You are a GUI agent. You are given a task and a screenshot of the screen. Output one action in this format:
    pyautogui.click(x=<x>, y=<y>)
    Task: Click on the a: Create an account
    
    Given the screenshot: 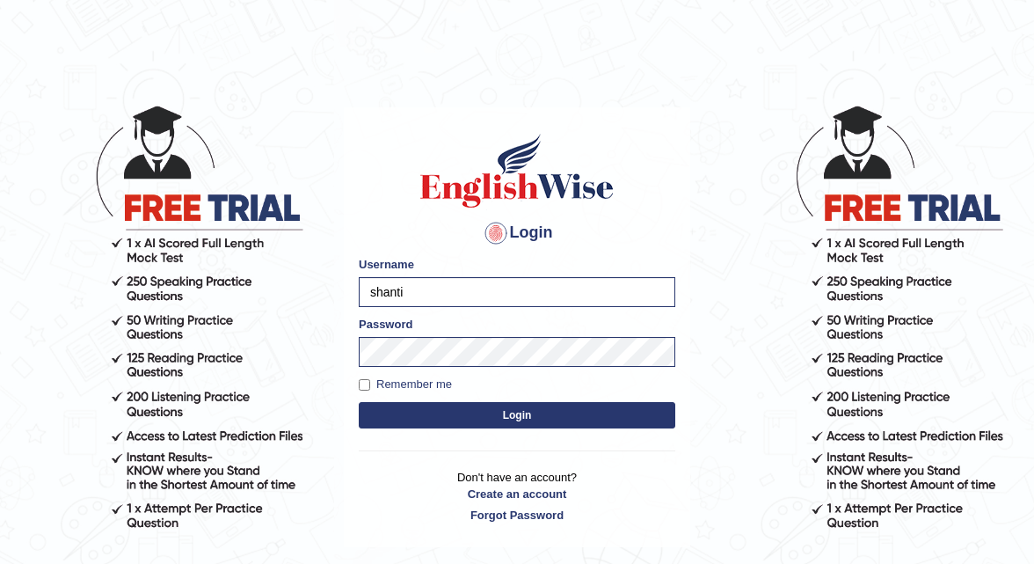 What is the action you would take?
    pyautogui.click(x=517, y=493)
    